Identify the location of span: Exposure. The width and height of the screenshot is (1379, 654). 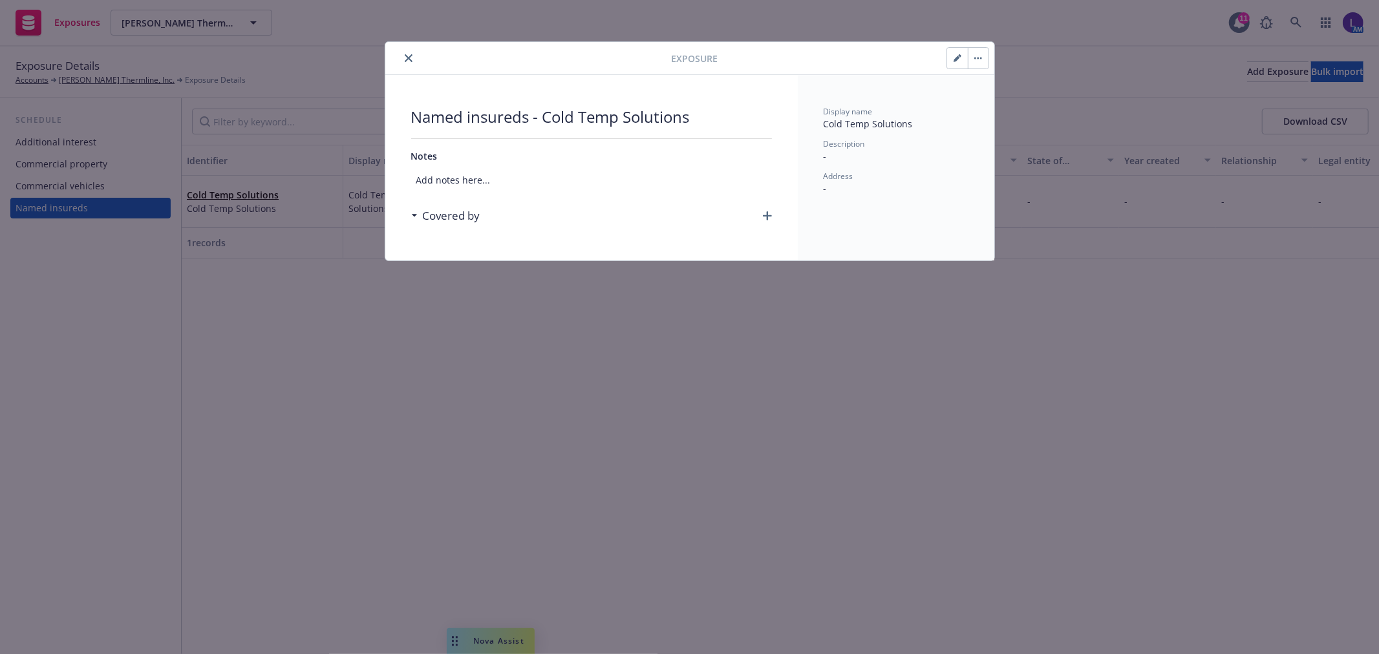
(695, 58).